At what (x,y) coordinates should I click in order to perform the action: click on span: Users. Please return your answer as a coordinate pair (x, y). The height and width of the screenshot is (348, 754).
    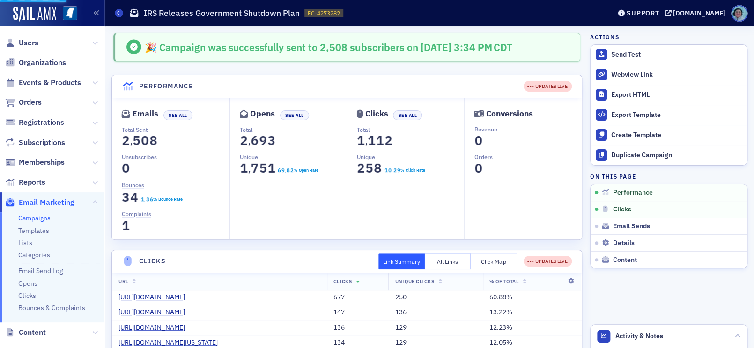
    Looking at the image, I should click on (29, 43).